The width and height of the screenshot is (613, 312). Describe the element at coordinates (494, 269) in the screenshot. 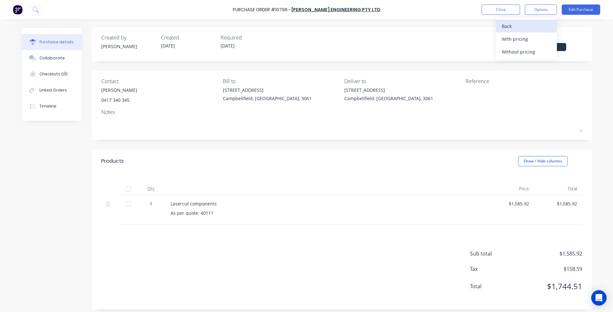

I see `span: Tax` at that location.